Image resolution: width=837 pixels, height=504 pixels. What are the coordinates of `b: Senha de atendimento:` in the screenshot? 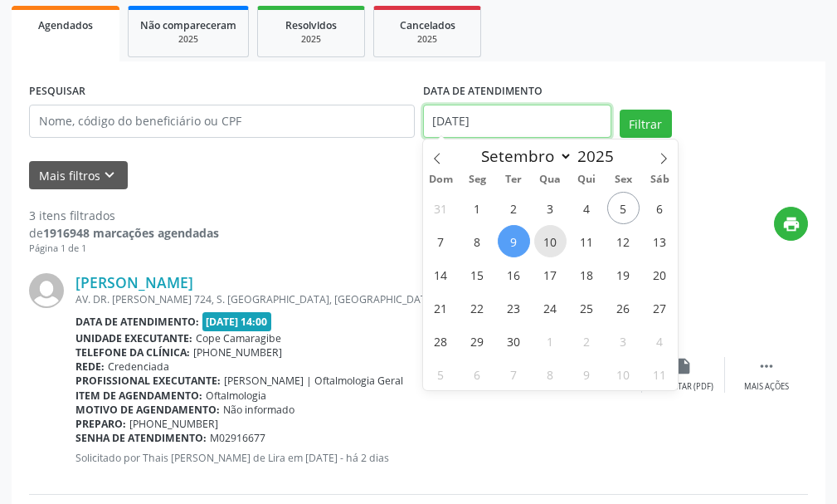 It's located at (141, 437).